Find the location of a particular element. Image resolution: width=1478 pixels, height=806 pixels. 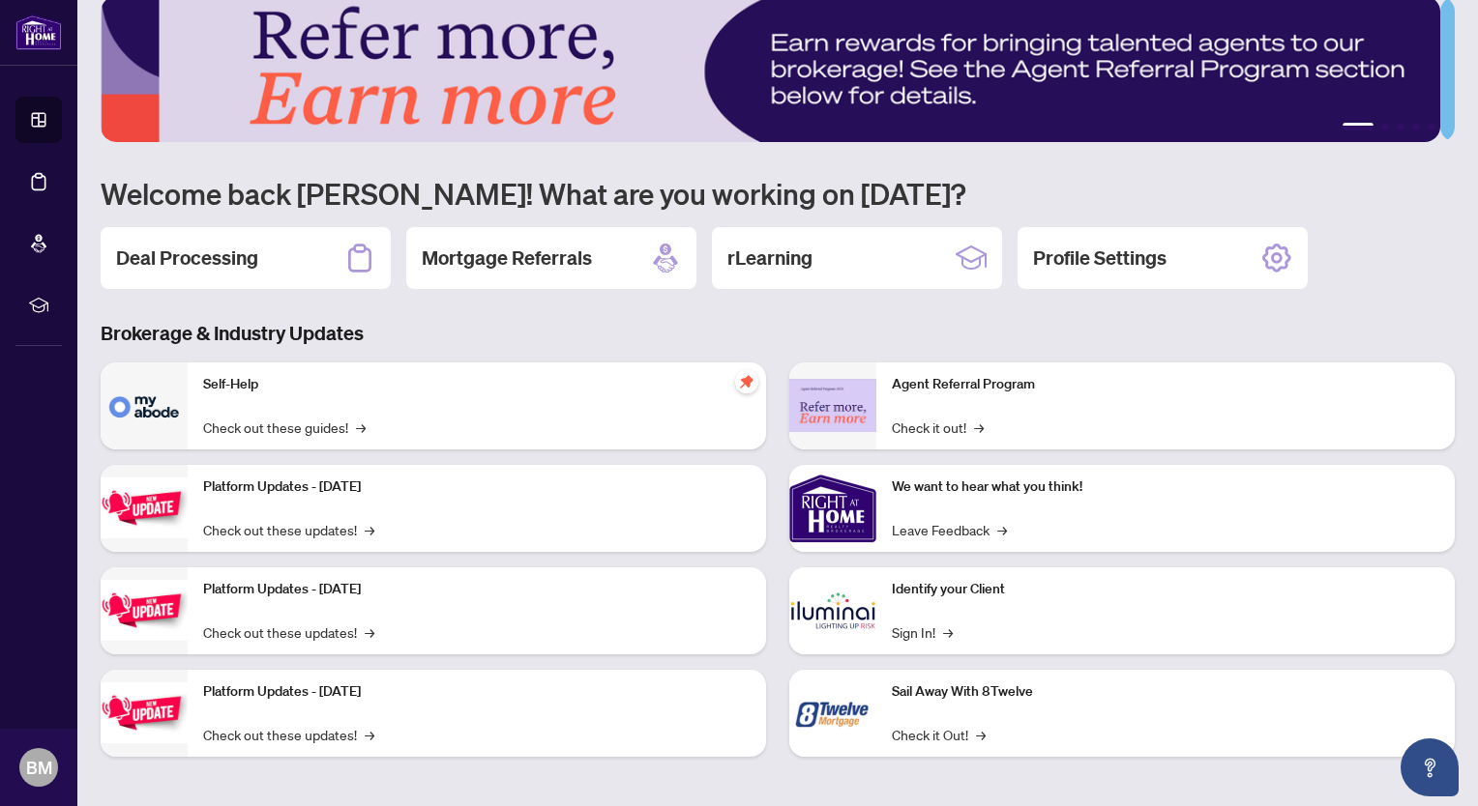

p: We want to hear what you think! is located at coordinates (1165, 487).